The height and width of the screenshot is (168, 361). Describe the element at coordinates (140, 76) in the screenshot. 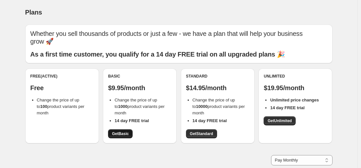

I see `div: Basic` at that location.